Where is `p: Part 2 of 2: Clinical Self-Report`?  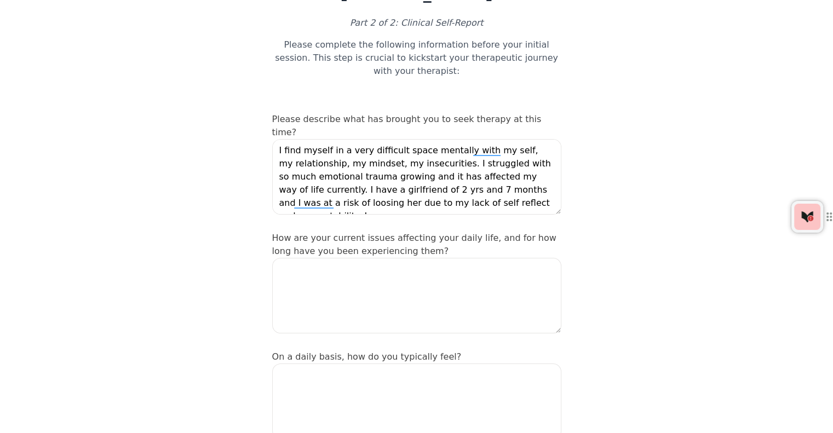
p: Part 2 of 2: Clinical Self-Report is located at coordinates (417, 23).